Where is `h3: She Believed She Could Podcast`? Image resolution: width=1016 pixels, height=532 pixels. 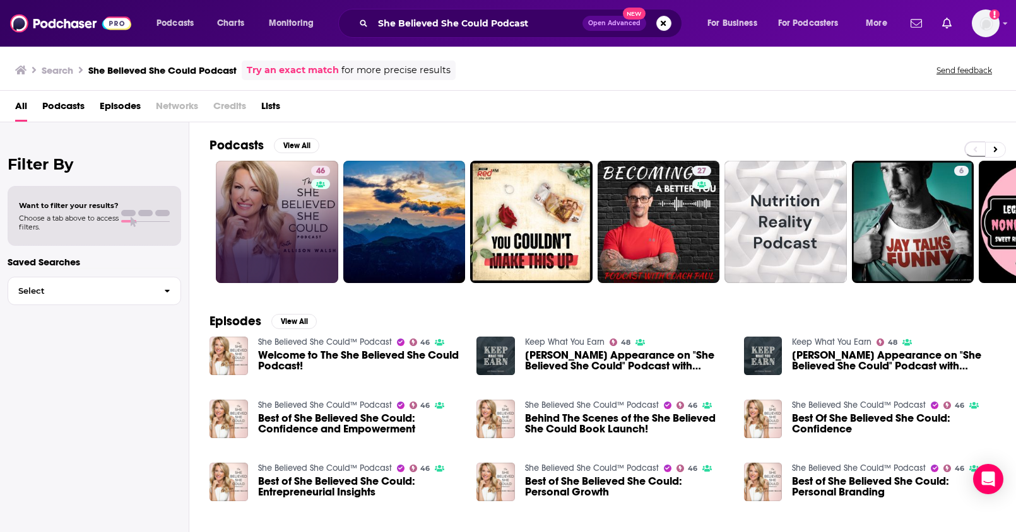 h3: She Believed She Could Podcast is located at coordinates (162, 70).